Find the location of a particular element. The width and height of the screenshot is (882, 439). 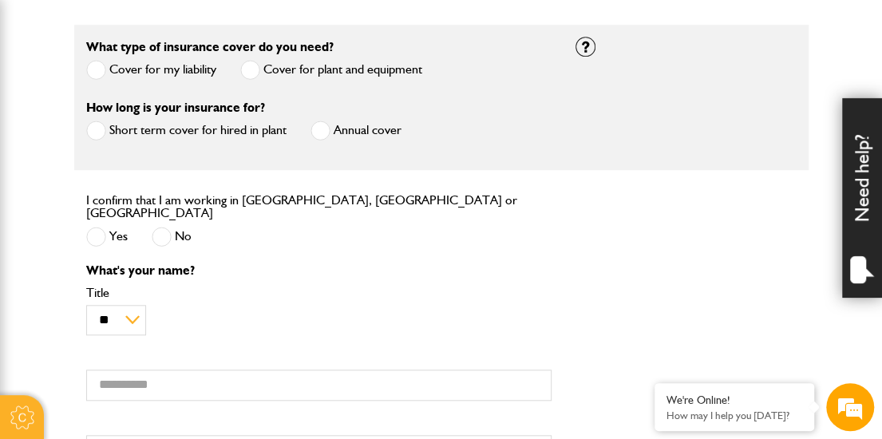

label: No is located at coordinates (172, 236).